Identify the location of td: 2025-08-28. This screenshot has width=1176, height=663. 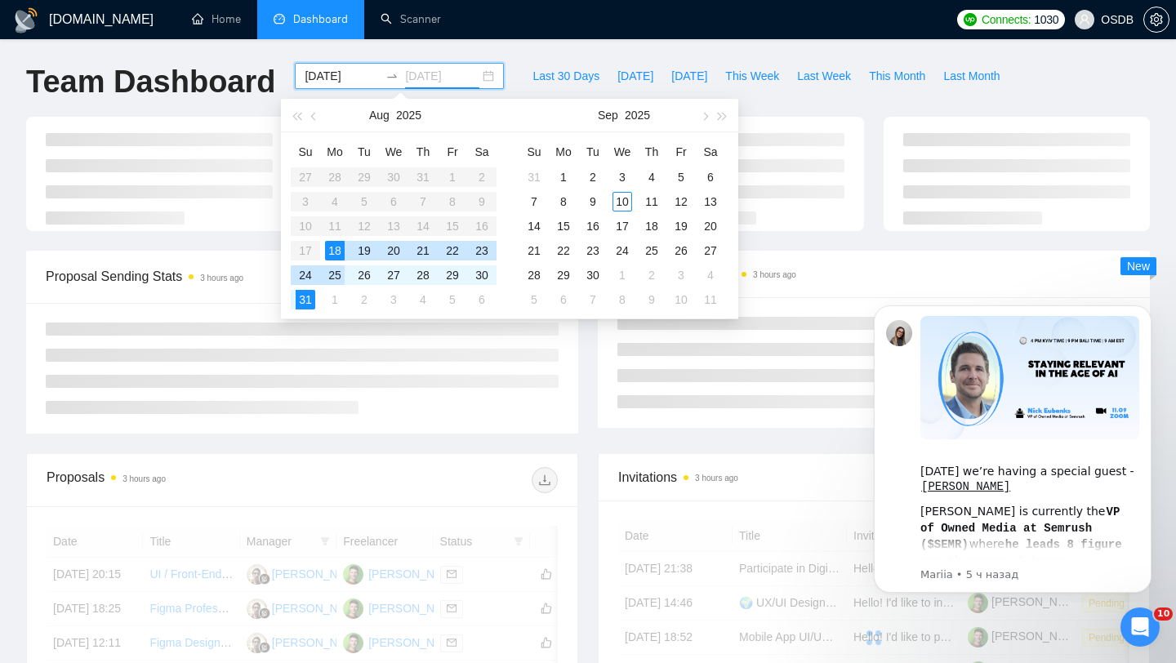
(423, 275).